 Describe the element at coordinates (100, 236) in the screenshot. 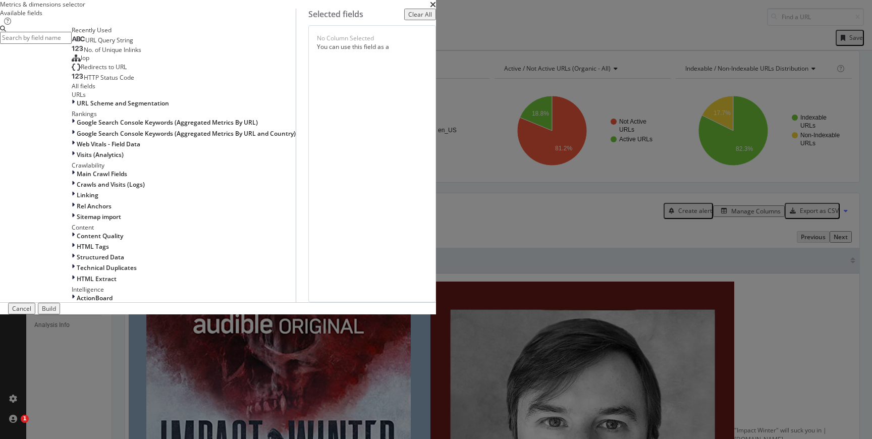

I see `span: Content Quality` at that location.